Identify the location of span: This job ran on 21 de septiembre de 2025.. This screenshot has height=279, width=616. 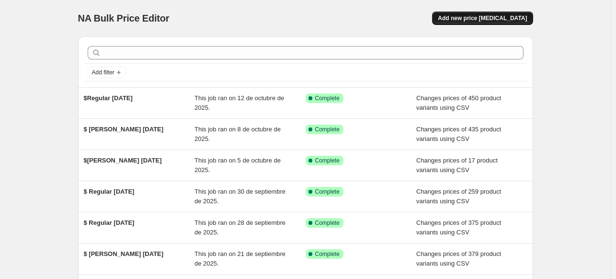
(240, 258).